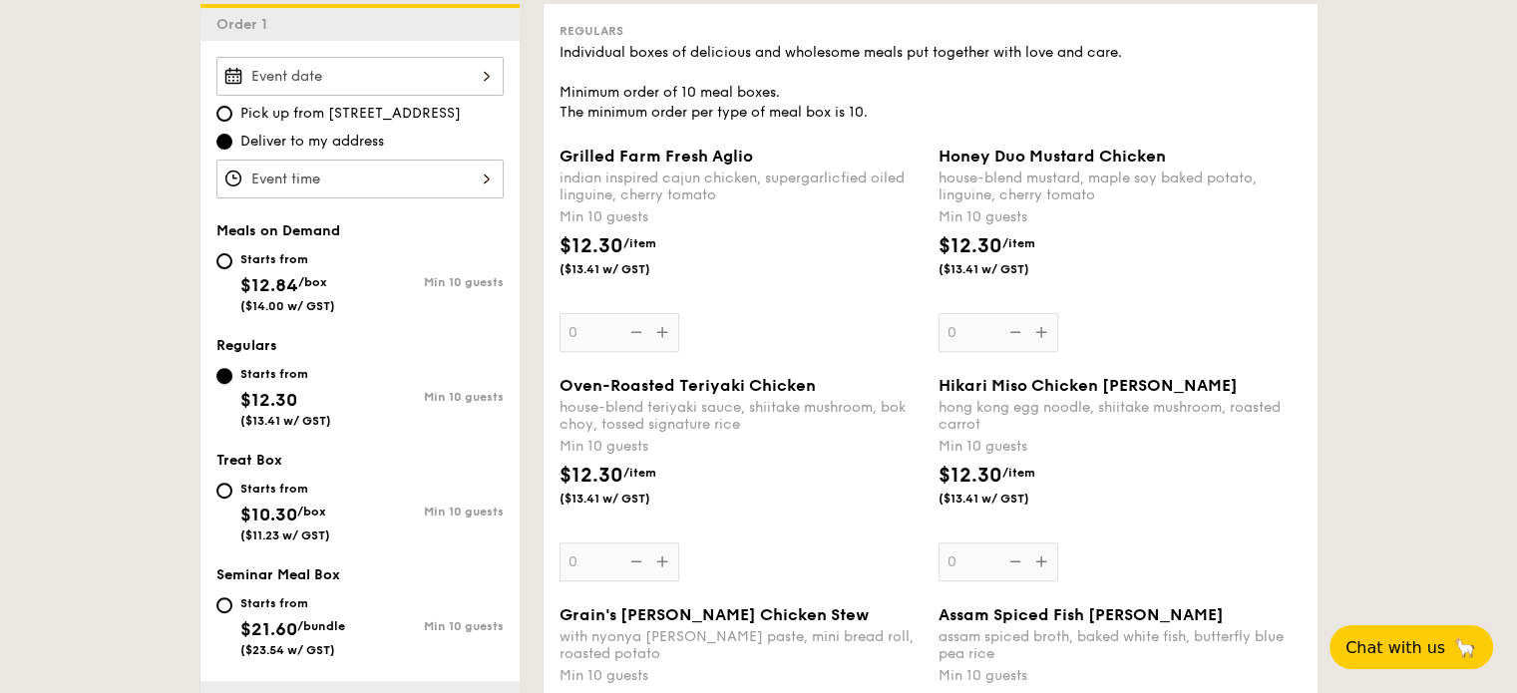  I want to click on span: $10.30, so click(268, 515).